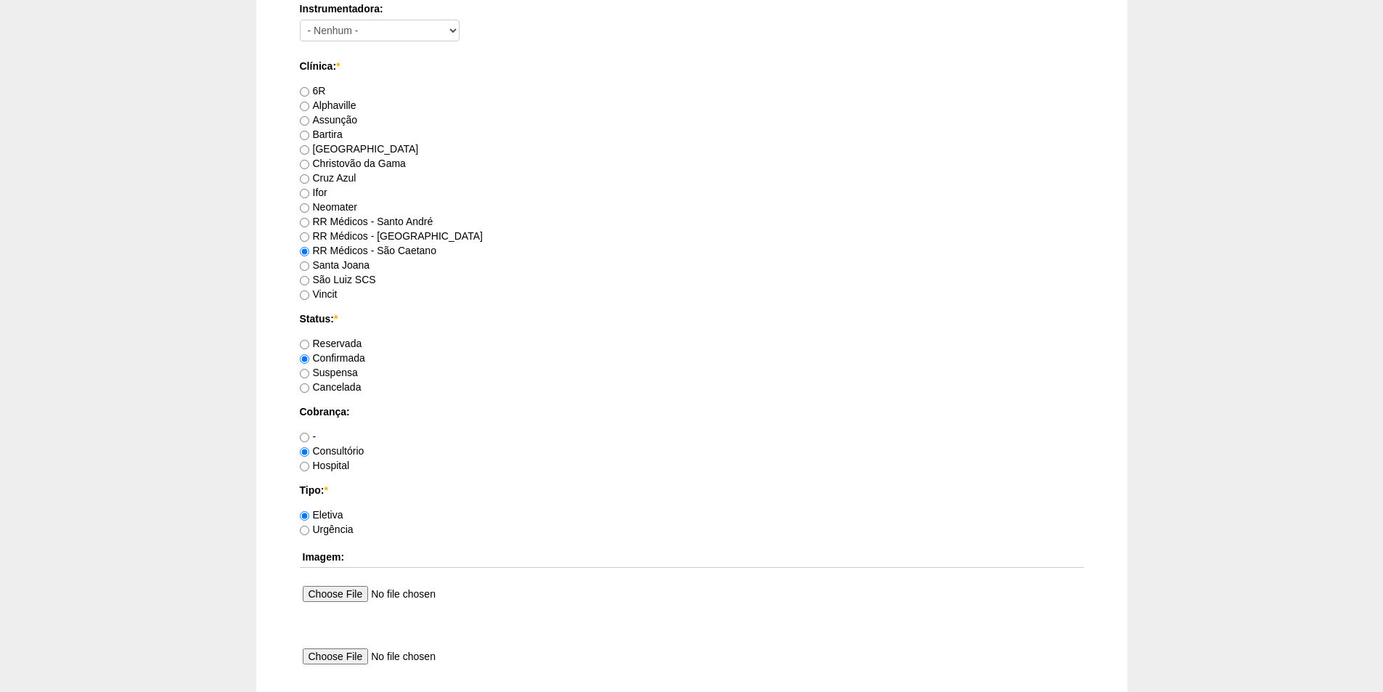 This screenshot has height=692, width=1383. Describe the element at coordinates (304, 359) in the screenshot. I see `input: Confirmada` at that location.